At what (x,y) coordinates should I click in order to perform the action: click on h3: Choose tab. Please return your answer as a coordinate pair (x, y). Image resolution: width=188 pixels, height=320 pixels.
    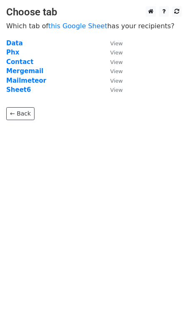
    Looking at the image, I should click on (94, 12).